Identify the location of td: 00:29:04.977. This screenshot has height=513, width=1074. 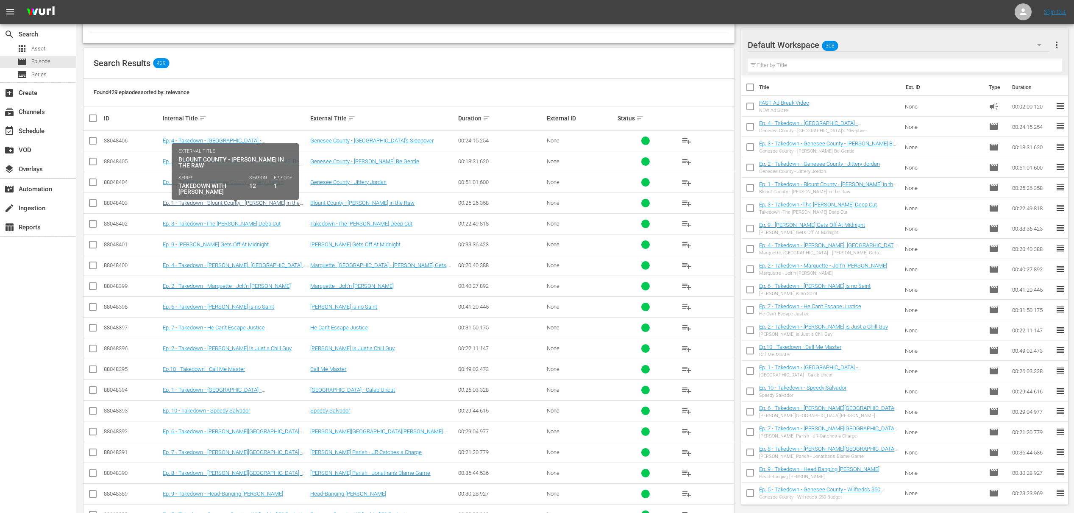
(1032, 412).